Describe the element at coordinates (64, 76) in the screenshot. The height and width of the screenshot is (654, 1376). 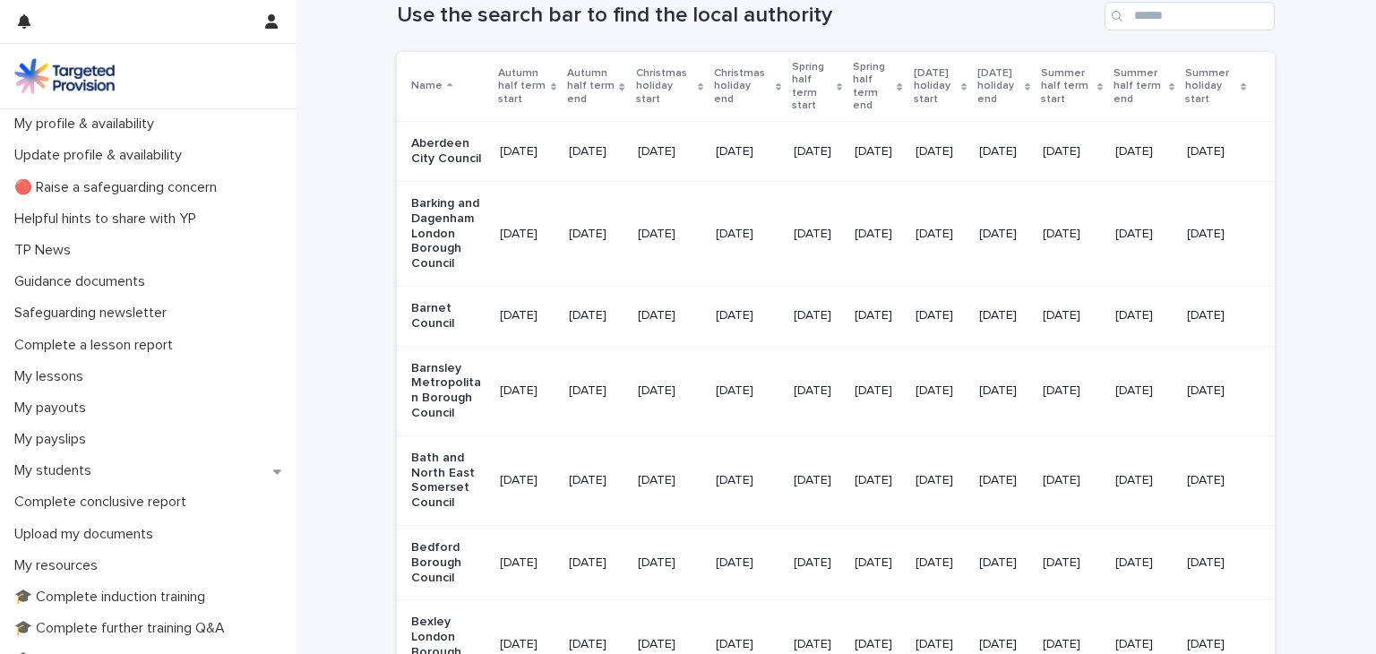
I see `img: M5nRWzHhSzIhMunXDL62` at that location.